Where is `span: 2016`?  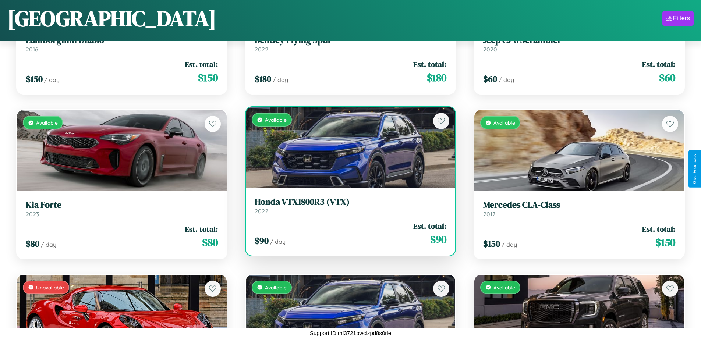 span: 2016 is located at coordinates (32, 49).